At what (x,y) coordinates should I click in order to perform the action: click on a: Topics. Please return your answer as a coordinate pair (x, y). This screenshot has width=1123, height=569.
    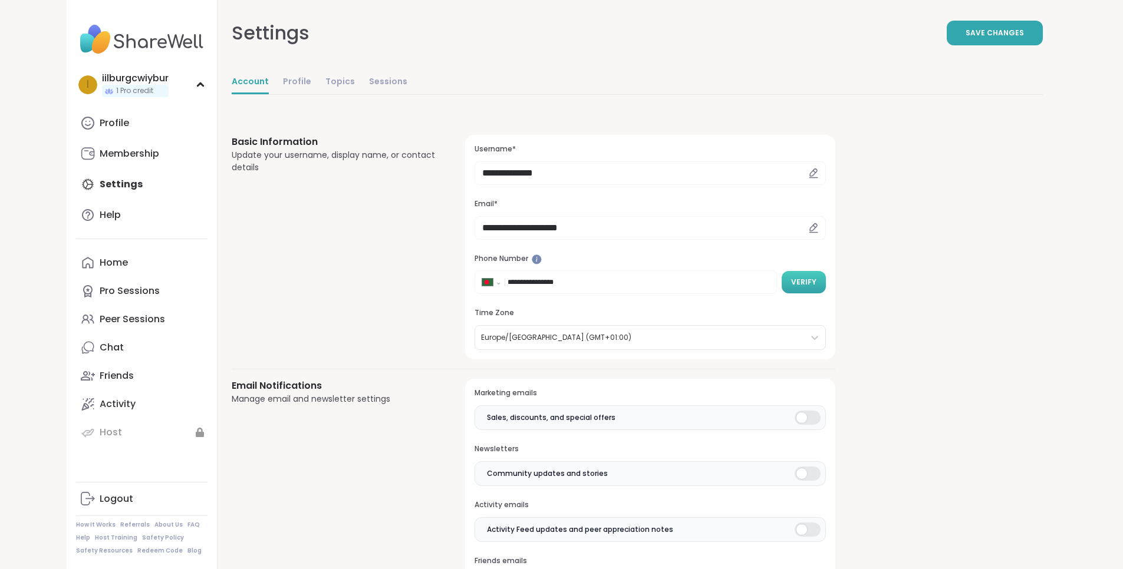
    Looking at the image, I should click on (340, 83).